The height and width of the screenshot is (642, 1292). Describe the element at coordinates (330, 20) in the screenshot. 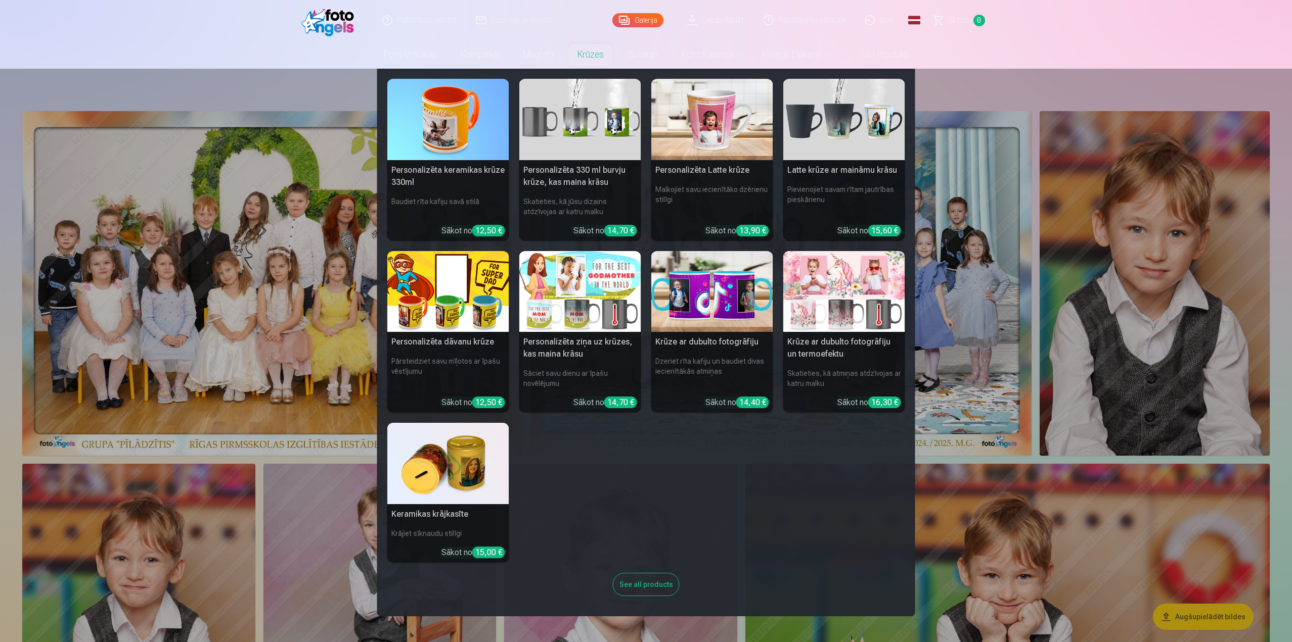

I see `img: /fa1` at that location.